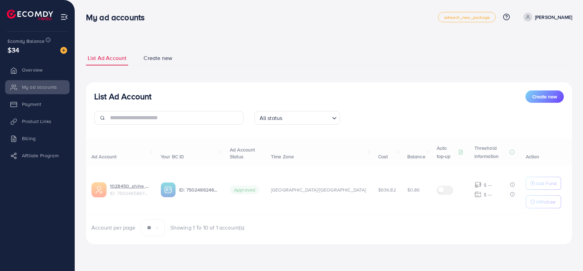 The image size is (583, 271). I want to click on img: image, so click(64, 50).